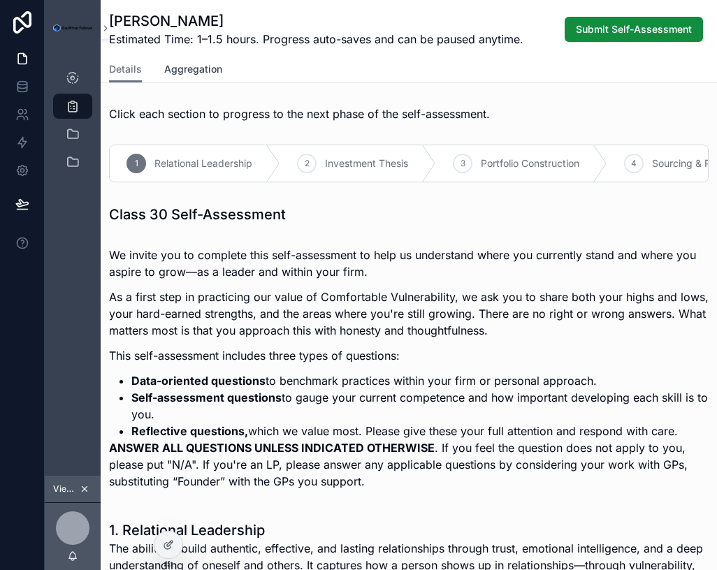 Image resolution: width=717 pixels, height=570 pixels. What do you see at coordinates (307, 163) in the screenshot?
I see `span: 2` at bounding box center [307, 163].